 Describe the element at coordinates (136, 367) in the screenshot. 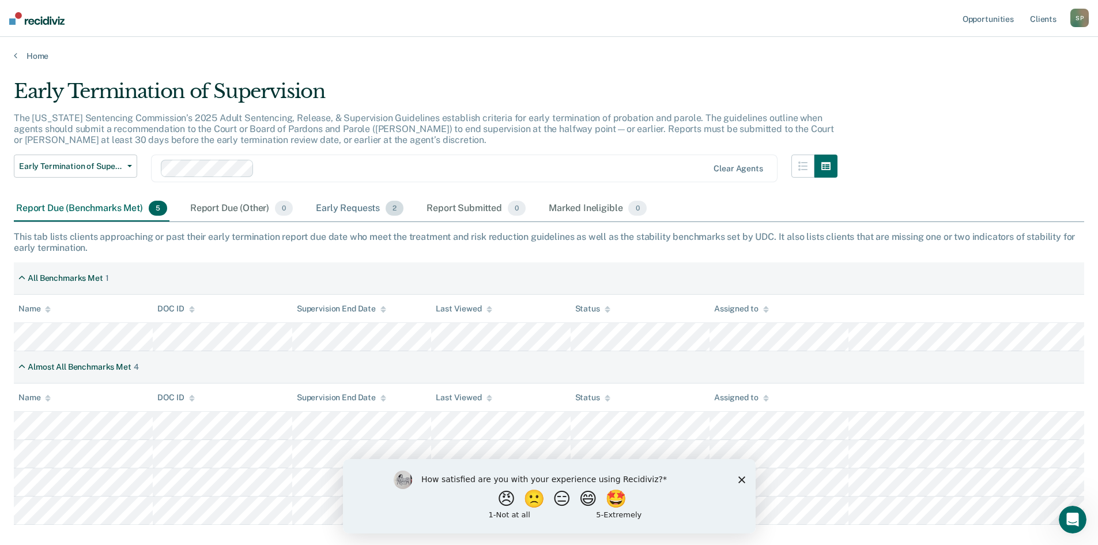

I see `div: 4` at that location.